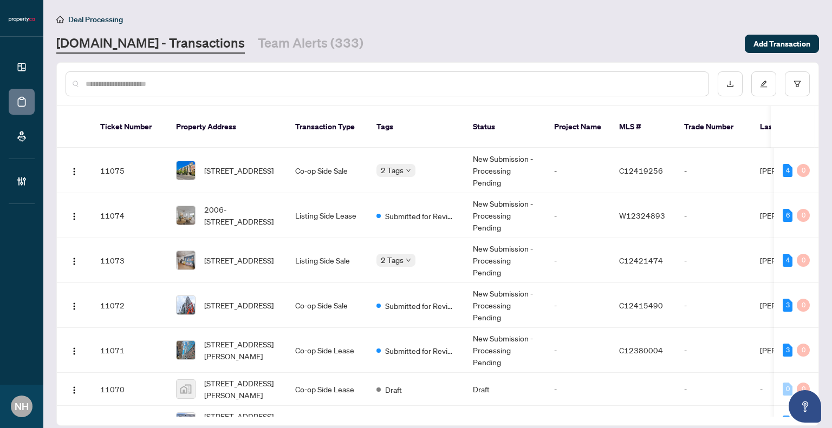 Image resolution: width=832 pixels, height=428 pixels. I want to click on button: filter, so click(797, 84).